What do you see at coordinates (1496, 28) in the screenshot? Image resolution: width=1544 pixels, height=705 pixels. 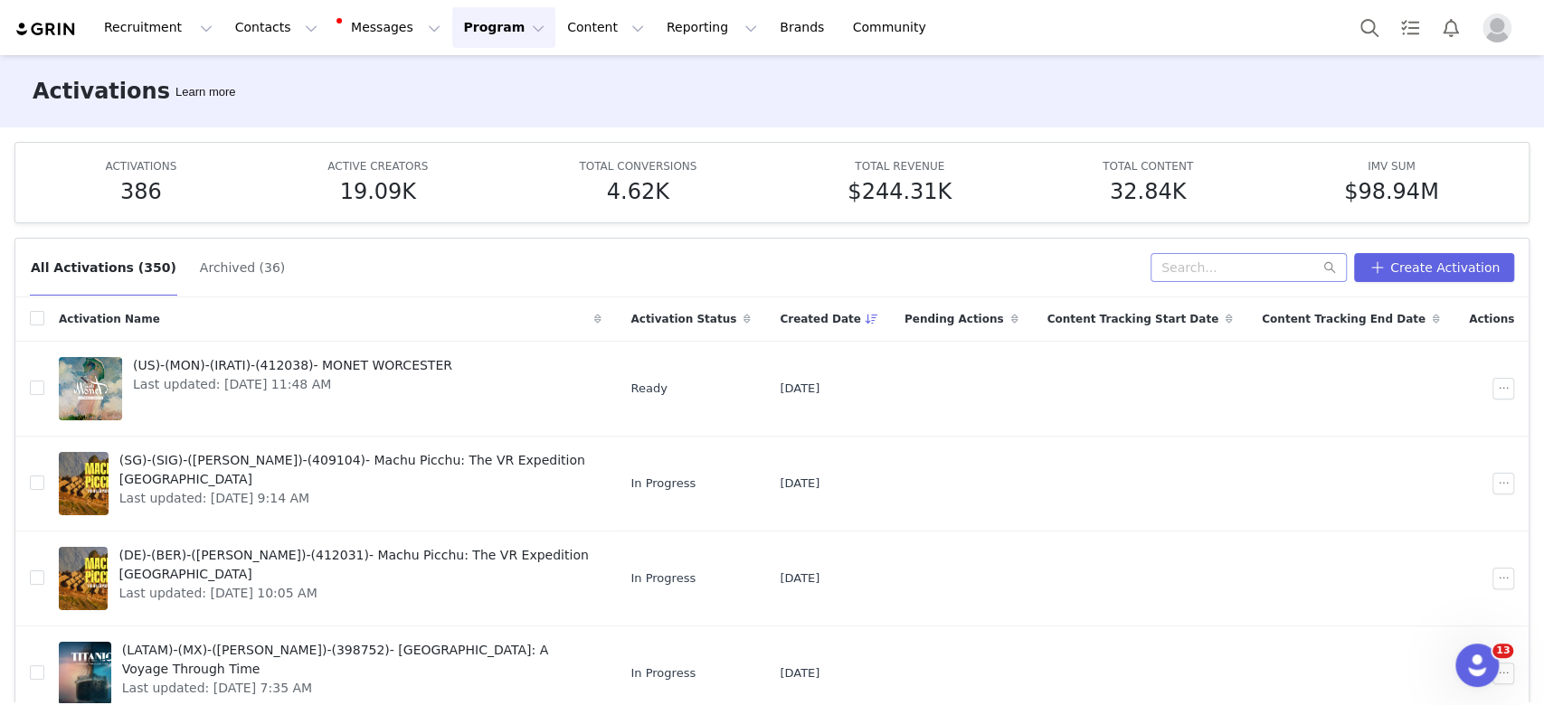 I see `img: placeholder-profile.jpg` at bounding box center [1496, 28].